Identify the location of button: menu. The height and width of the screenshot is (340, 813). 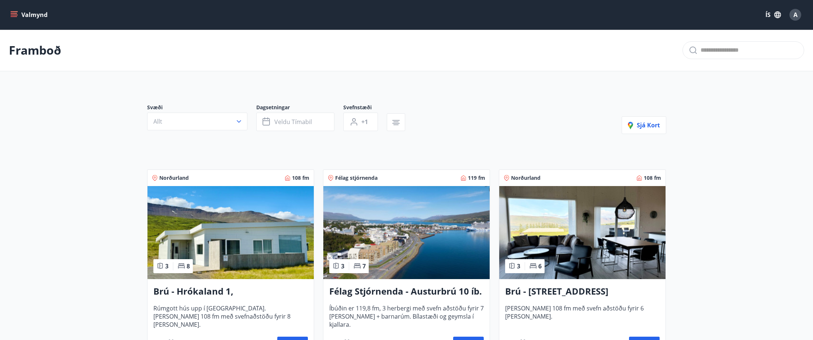
(30, 15).